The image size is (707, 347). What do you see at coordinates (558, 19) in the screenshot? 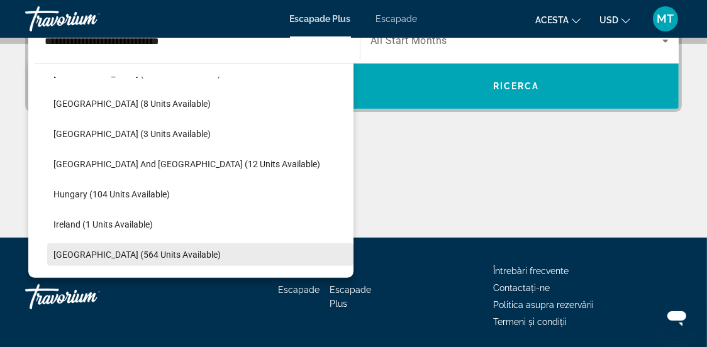
I see `button: Schimbați limba` at bounding box center [558, 19].